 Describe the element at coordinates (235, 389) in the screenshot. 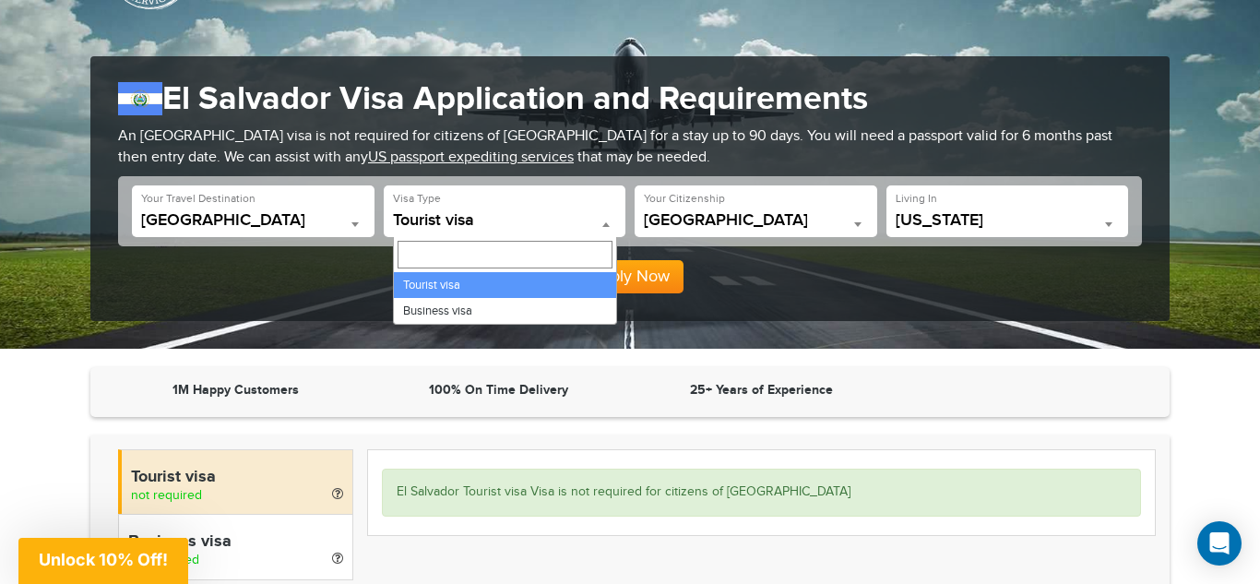

I see `strong: 1M Happy Customers` at that location.